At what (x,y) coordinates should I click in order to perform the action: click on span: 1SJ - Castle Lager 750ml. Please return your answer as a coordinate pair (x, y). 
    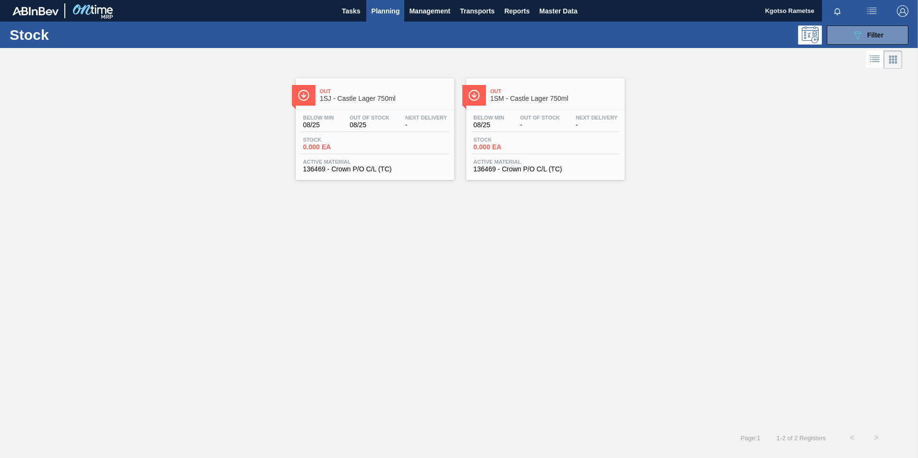
    Looking at the image, I should click on (384, 98).